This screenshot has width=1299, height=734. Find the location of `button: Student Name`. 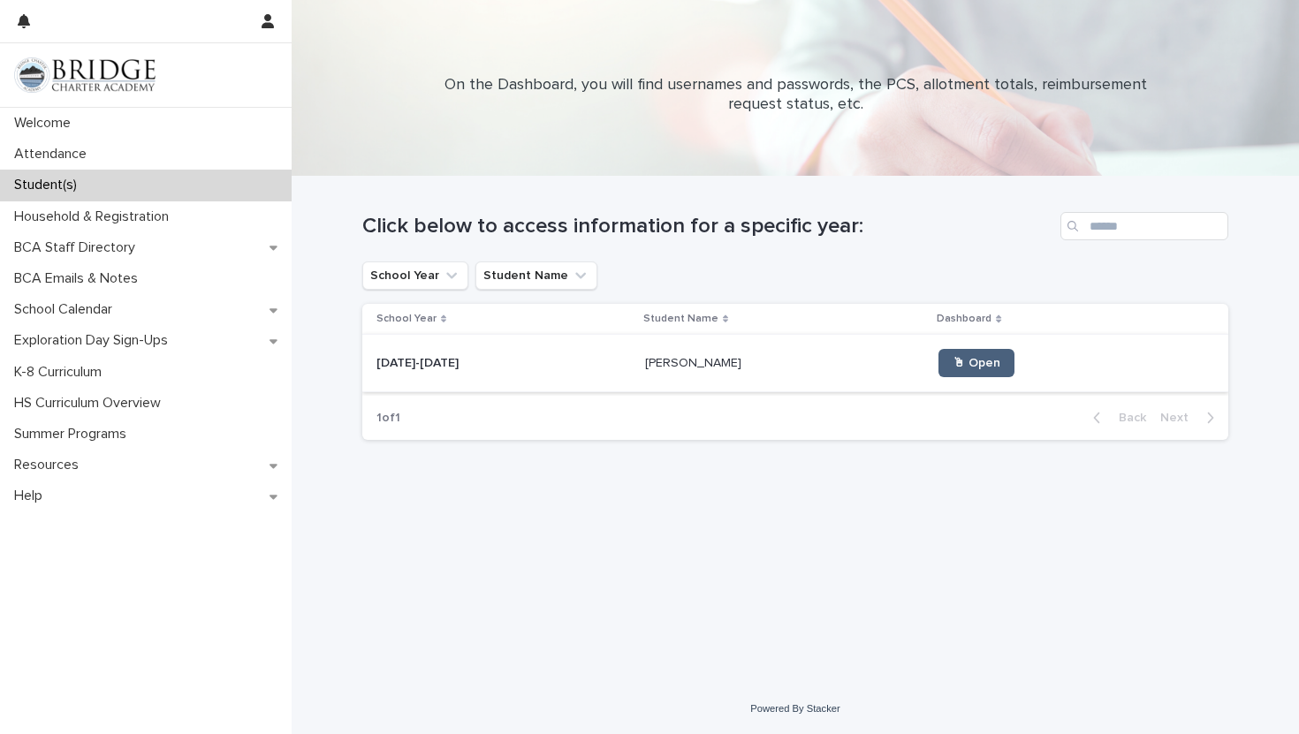

button: Student Name is located at coordinates (536, 276).